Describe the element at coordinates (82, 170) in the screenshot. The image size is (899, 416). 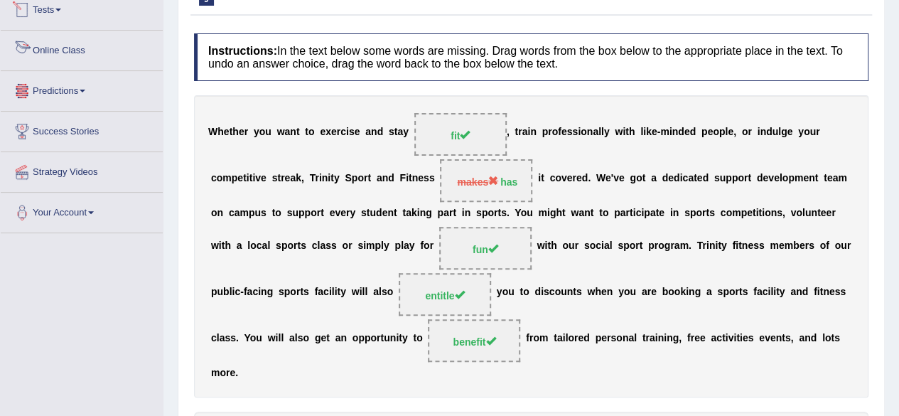
I see `a: Strategy Videos` at that location.